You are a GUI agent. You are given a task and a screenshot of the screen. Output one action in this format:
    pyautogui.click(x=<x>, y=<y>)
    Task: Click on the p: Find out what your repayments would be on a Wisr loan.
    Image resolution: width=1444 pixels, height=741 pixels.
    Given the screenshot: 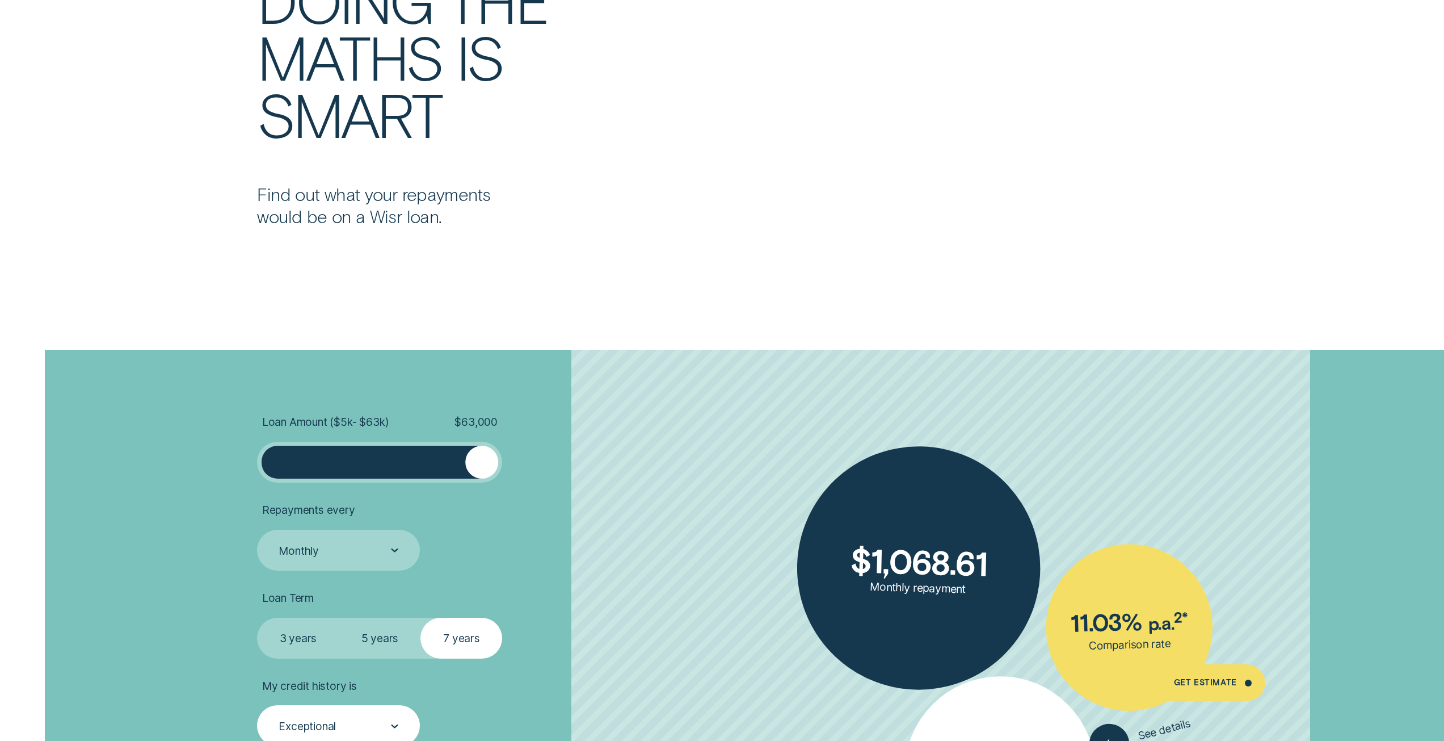 What is the action you would take?
    pyautogui.click(x=390, y=205)
    